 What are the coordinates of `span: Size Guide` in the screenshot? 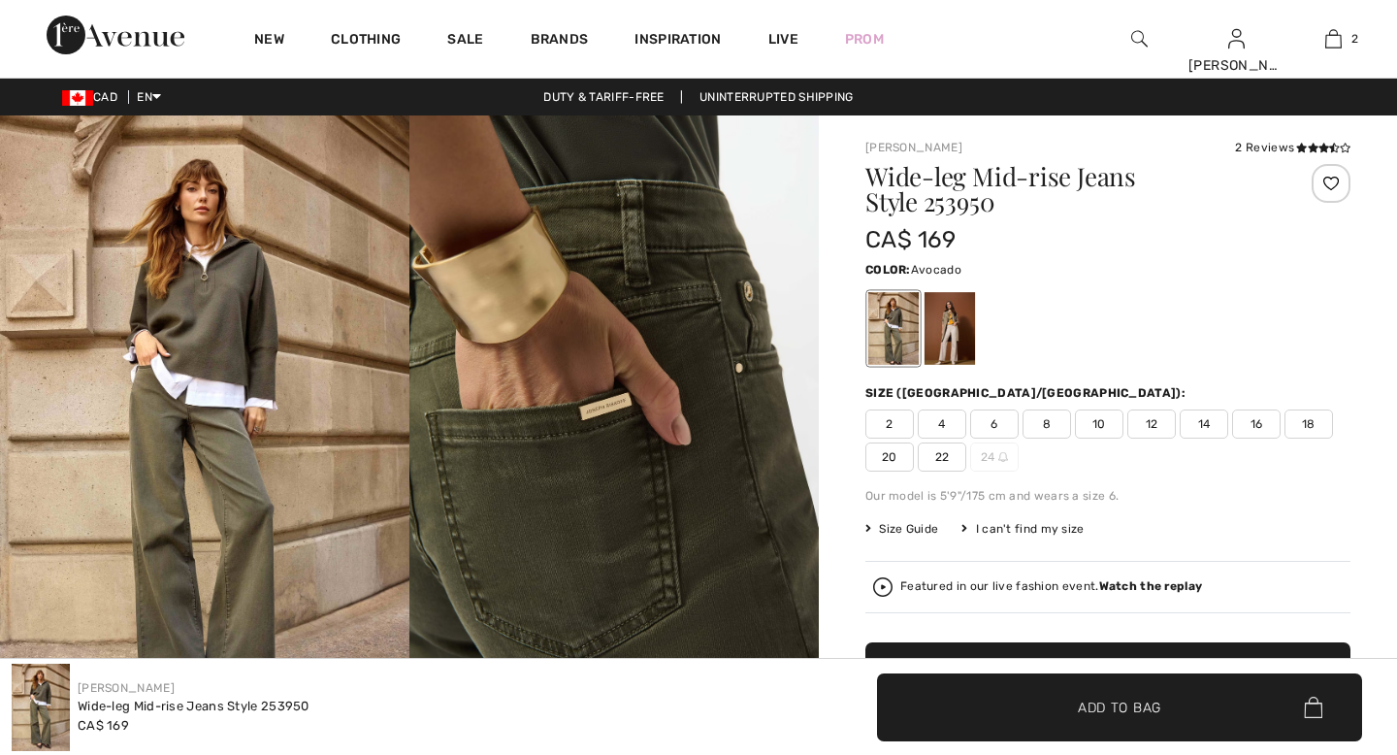 It's located at (901, 529).